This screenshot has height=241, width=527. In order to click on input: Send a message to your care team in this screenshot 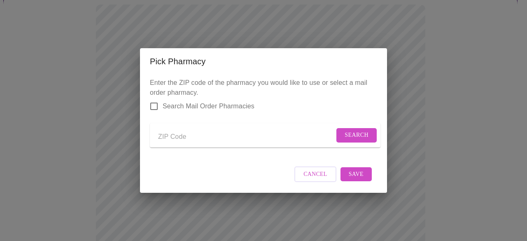, I will do `click(246, 137)`.